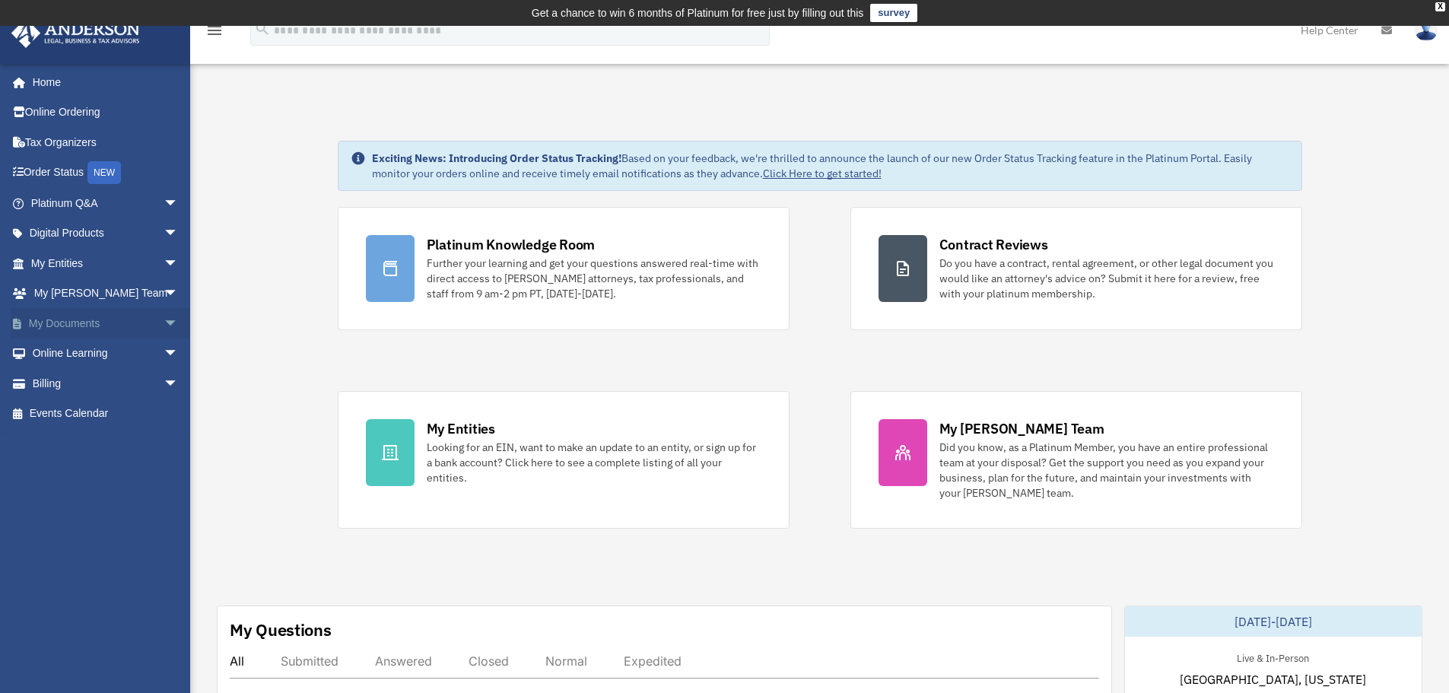  What do you see at coordinates (594, 278) in the screenshot?
I see `div: Further your learning and get your questions answered real-time with direct access to [PERSON_NAM...` at bounding box center [594, 278].